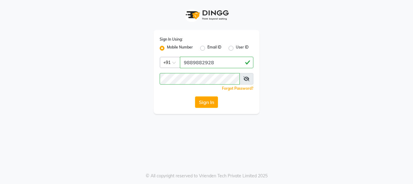  Describe the element at coordinates (207, 102) in the screenshot. I see `button: Sign In` at that location.